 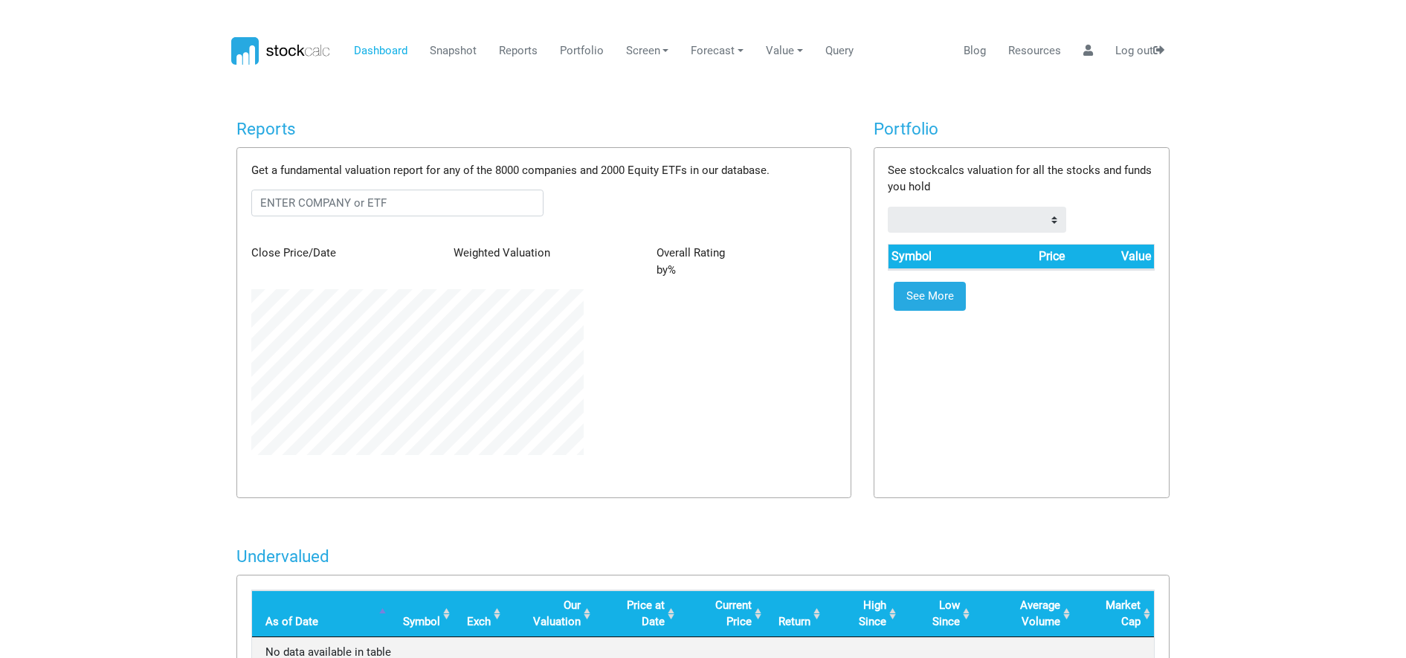 What do you see at coordinates (320, 613) in the screenshot?
I see `th: As of Date: activate to sort column descending` at bounding box center [320, 613].